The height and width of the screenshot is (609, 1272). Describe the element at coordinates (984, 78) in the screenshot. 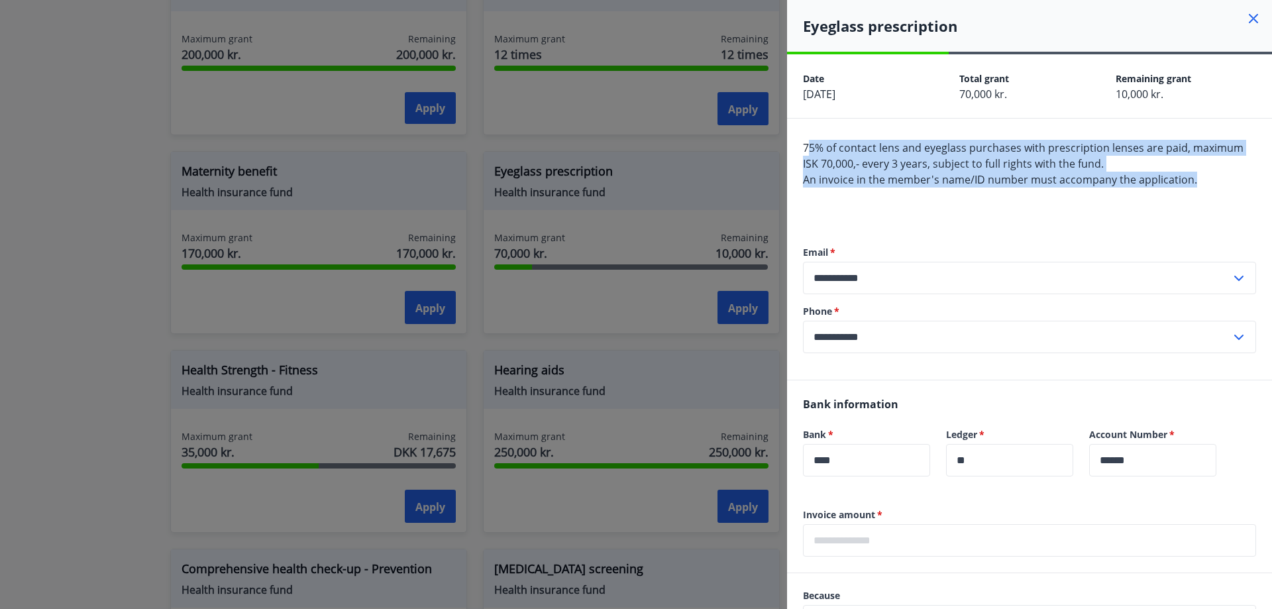

I see `span: Total grant` at that location.